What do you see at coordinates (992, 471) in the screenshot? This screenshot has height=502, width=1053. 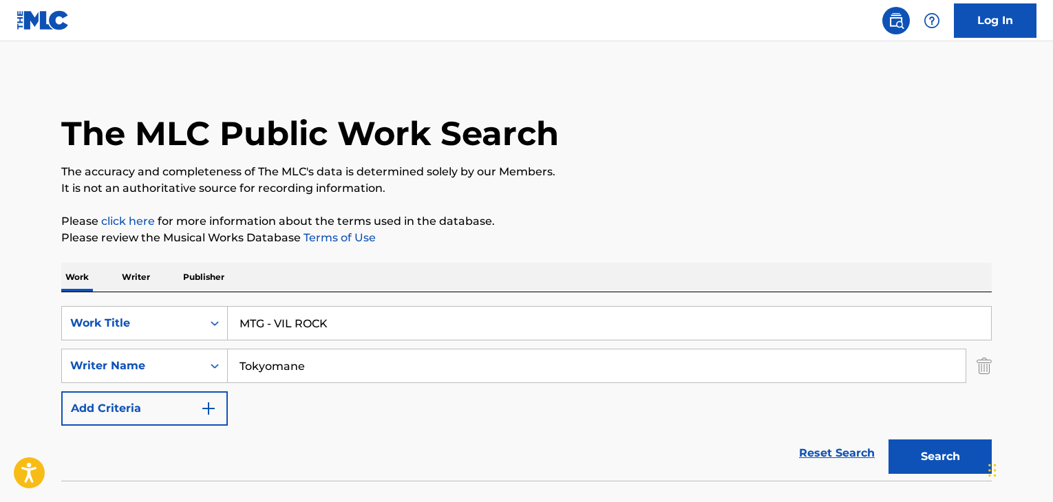 I see `div: Drag` at bounding box center [992, 471].